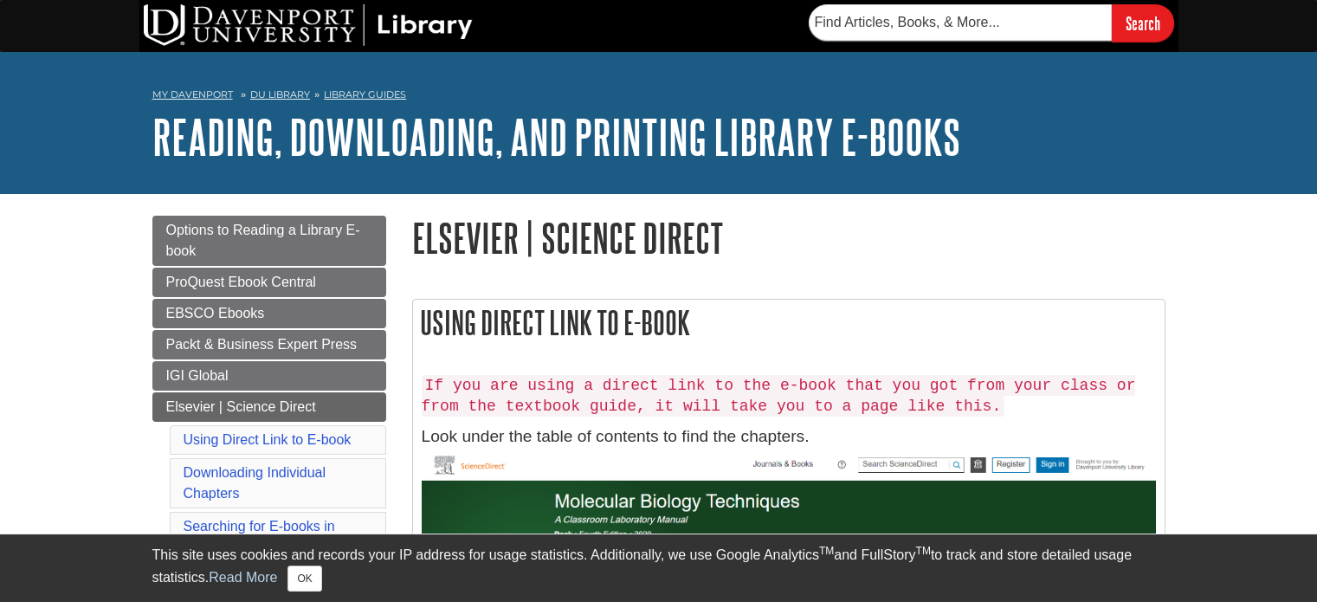 This screenshot has height=602, width=1317. Describe the element at coordinates (269, 376) in the screenshot. I see `a: IGI Global` at that location.